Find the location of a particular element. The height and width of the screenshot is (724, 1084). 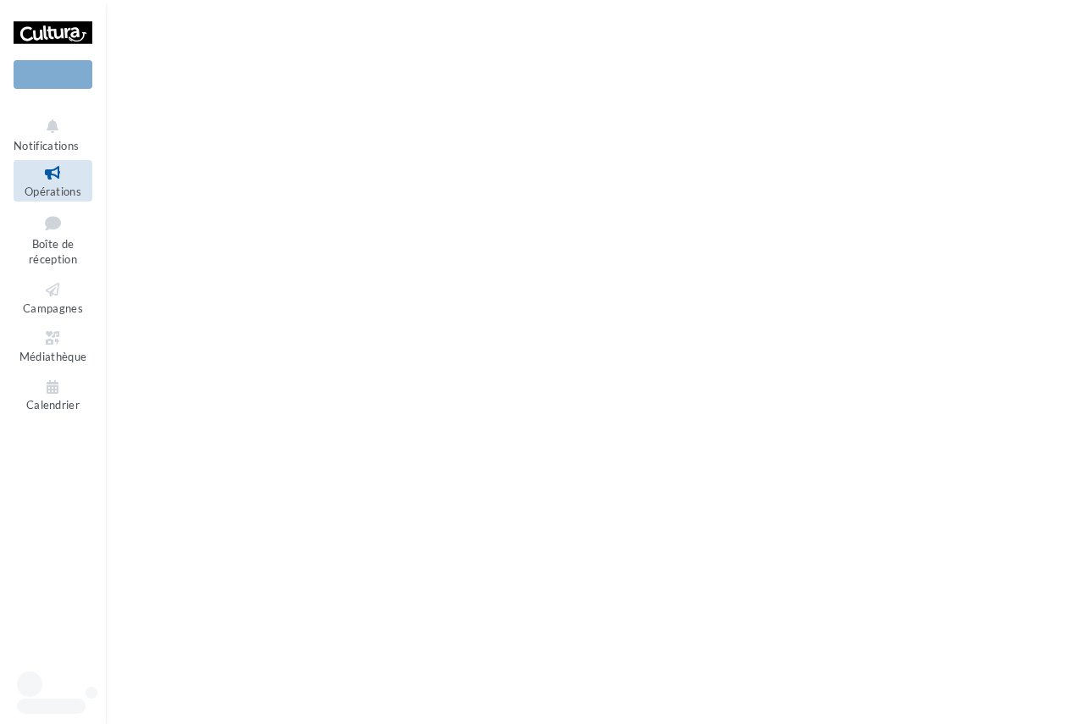

a: Médiathèque is located at coordinates (52, 345).